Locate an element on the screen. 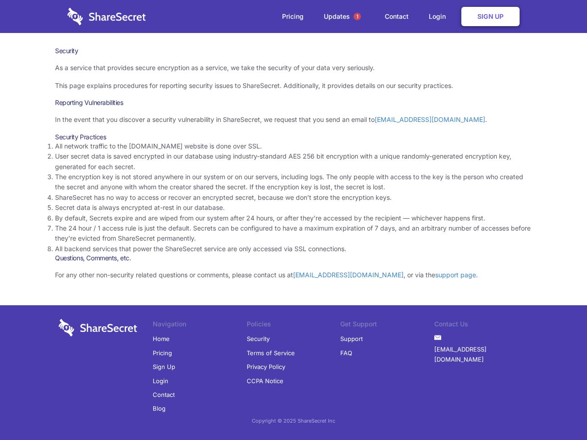 This screenshot has width=587, height=440. li: The encryption key is not stored anywhere in our system or on our servers, including logs. The on... is located at coordinates (294, 182).